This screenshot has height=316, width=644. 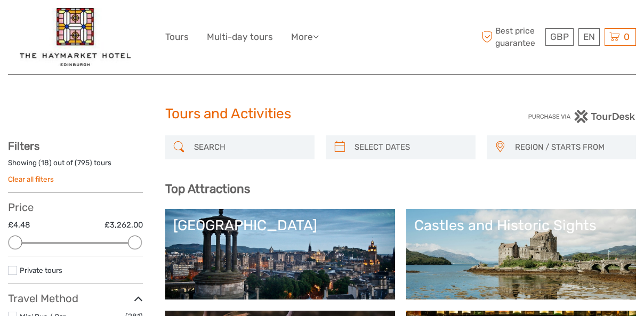 What do you see at coordinates (322, 114) in the screenshot?
I see `h1: Tours and Activities` at bounding box center [322, 114].